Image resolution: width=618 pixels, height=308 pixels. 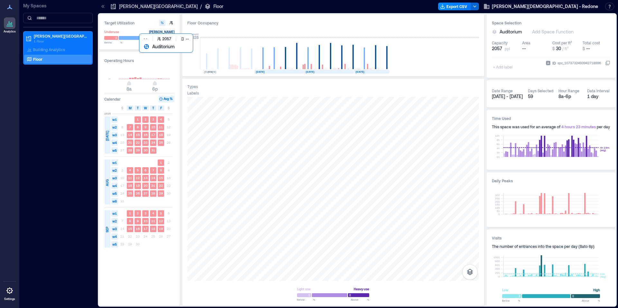 What do you see at coordinates (155, 89) in the screenshot?
I see `span: 6p` at bounding box center [155, 89].